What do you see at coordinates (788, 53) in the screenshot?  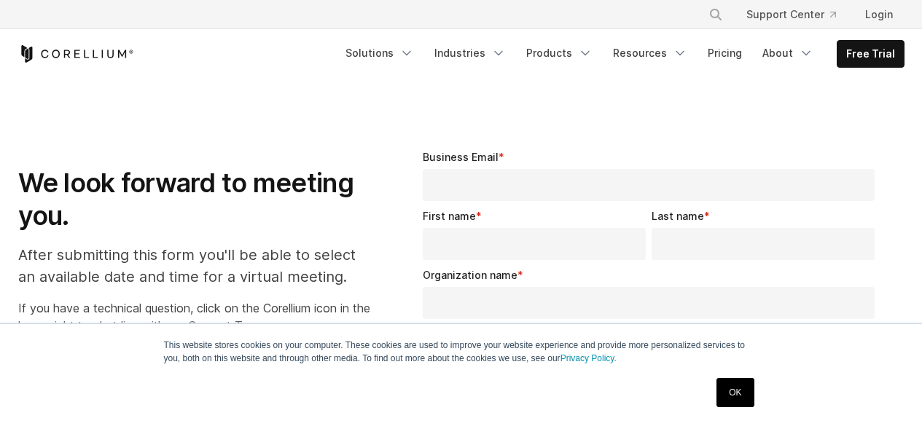 I see `a: About` at bounding box center [788, 53].